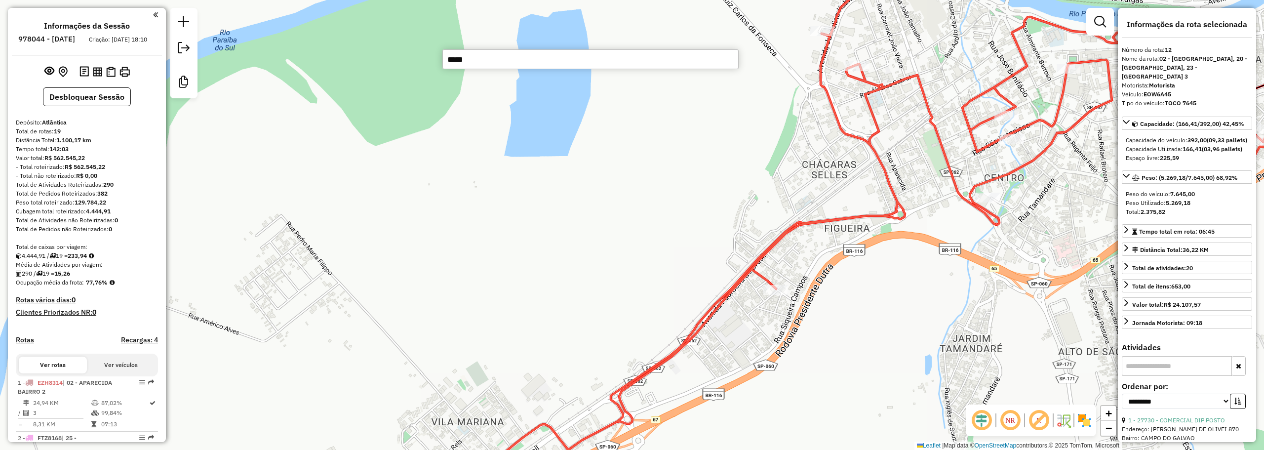  What do you see at coordinates (1187, 140) in the screenshot?
I see `div: Capacidade do veículo:` at bounding box center [1187, 140].